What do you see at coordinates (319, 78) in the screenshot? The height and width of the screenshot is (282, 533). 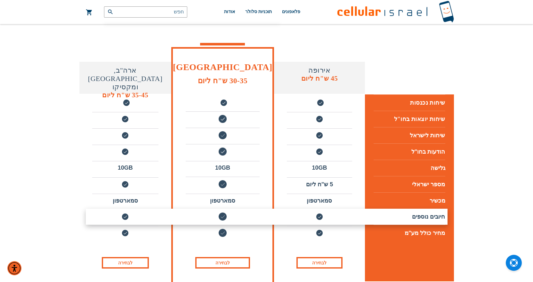 I see `h5: 45 ש"ח ליום` at bounding box center [319, 78].